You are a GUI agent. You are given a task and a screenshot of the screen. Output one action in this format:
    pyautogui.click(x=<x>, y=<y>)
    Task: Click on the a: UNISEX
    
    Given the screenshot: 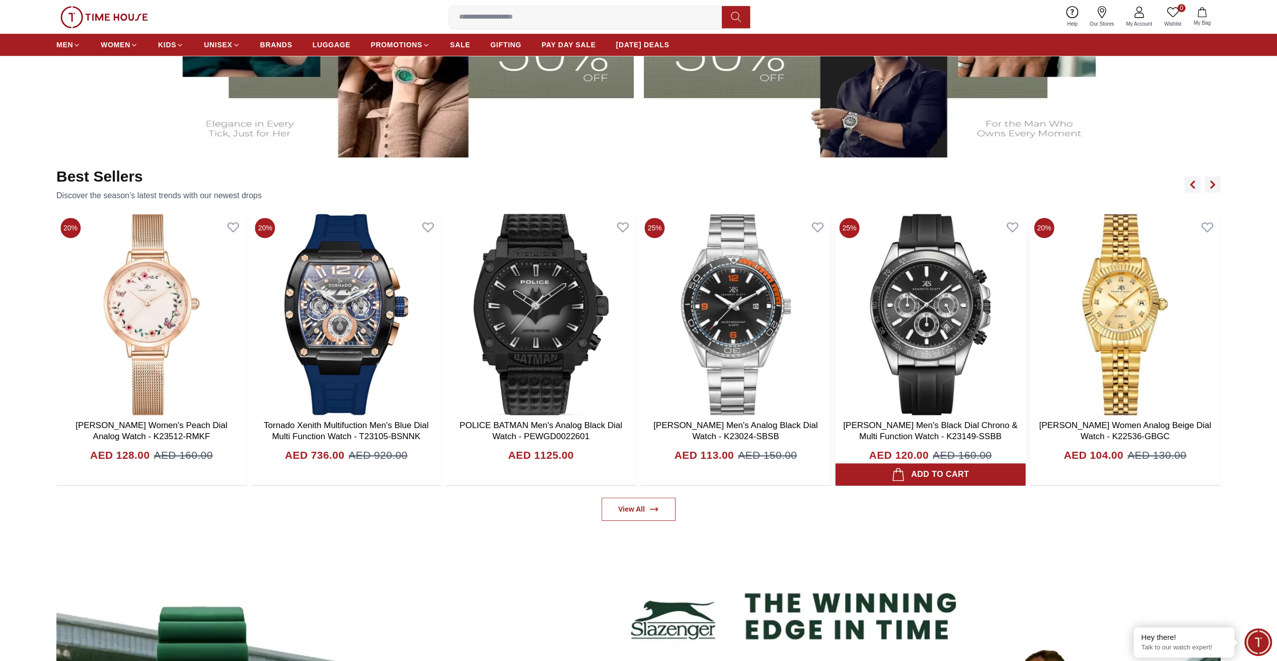 What is the action you would take?
    pyautogui.click(x=221, y=45)
    